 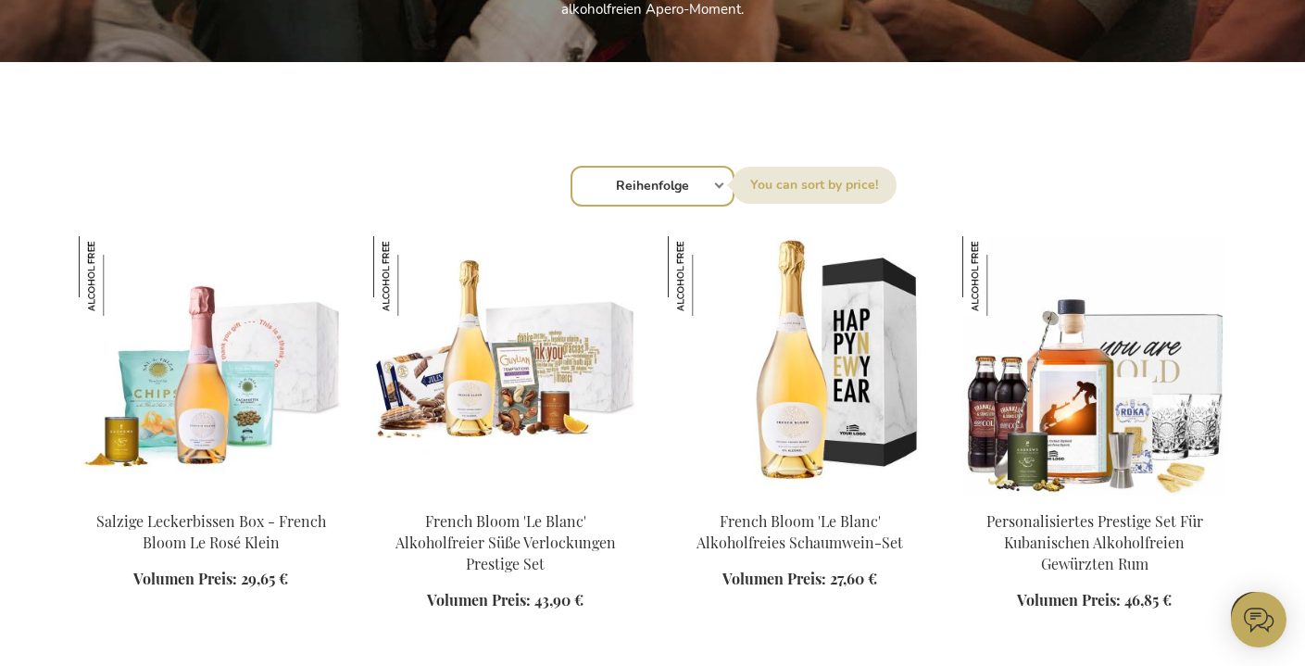 What do you see at coordinates (559, 599) in the screenshot?
I see `span: 43,90 €` at bounding box center [559, 599].